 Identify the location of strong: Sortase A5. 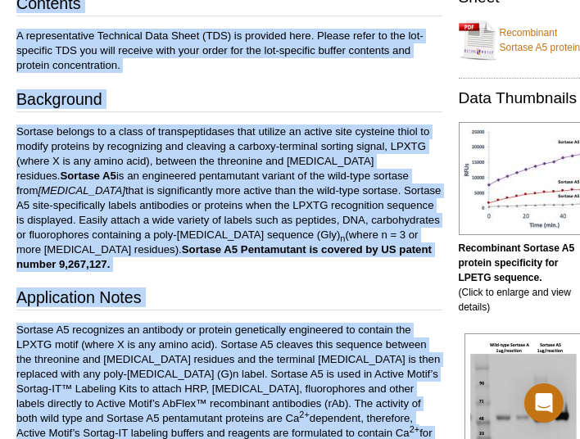
(88, 175).